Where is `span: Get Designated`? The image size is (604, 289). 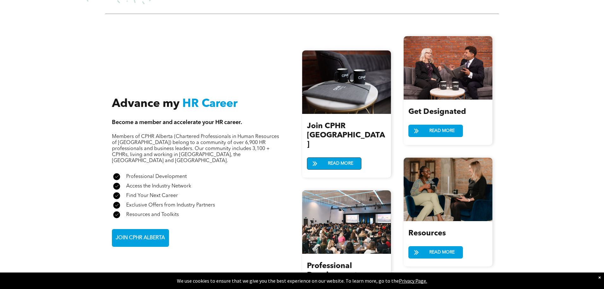 span: Get Designated is located at coordinates (437, 112).